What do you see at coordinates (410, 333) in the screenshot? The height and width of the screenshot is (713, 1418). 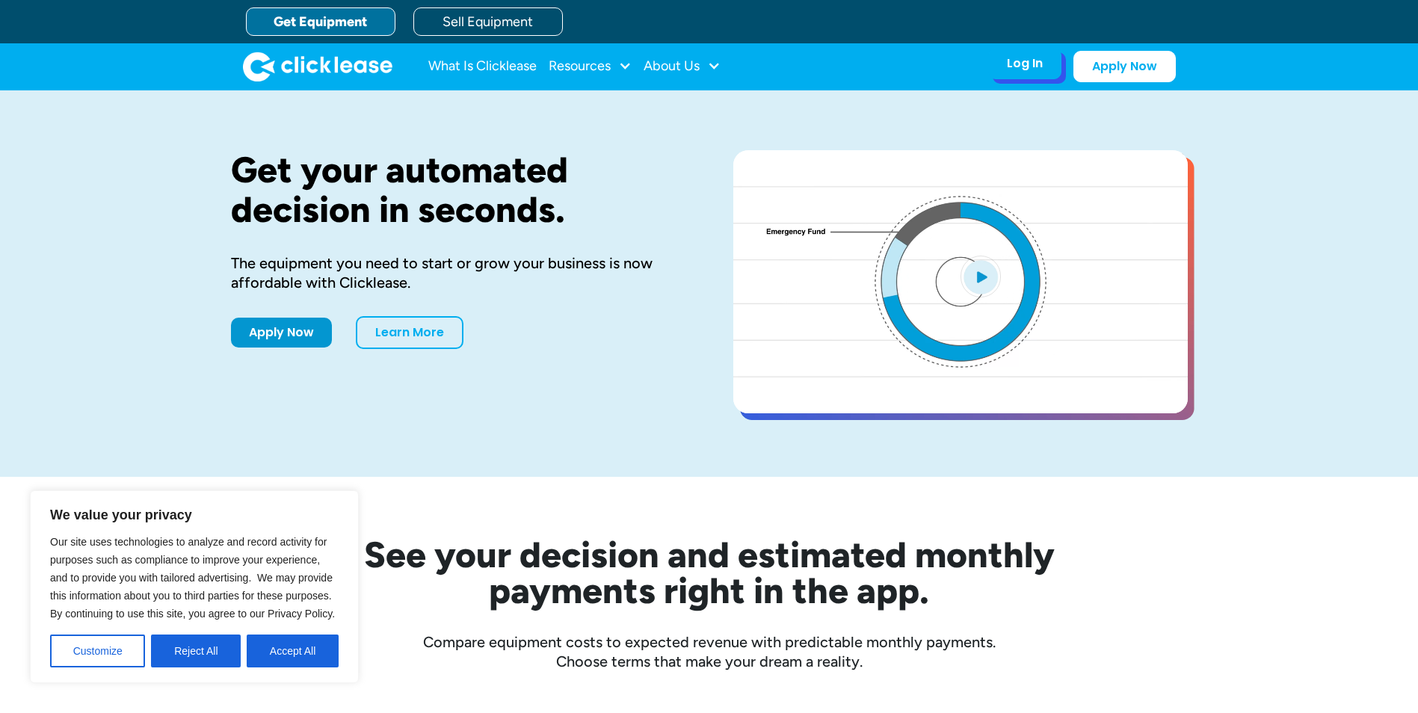 I see `a: Learn More` at bounding box center [410, 333].